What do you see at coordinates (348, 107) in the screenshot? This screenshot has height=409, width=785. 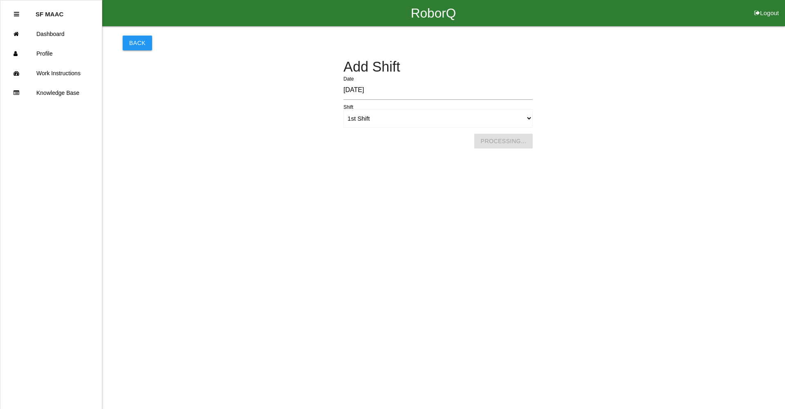 I see `label: Shift` at bounding box center [348, 107].